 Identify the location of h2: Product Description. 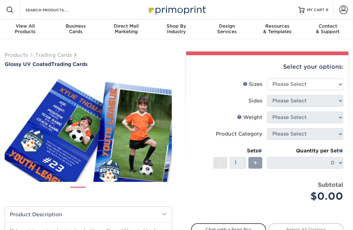
(88, 214).